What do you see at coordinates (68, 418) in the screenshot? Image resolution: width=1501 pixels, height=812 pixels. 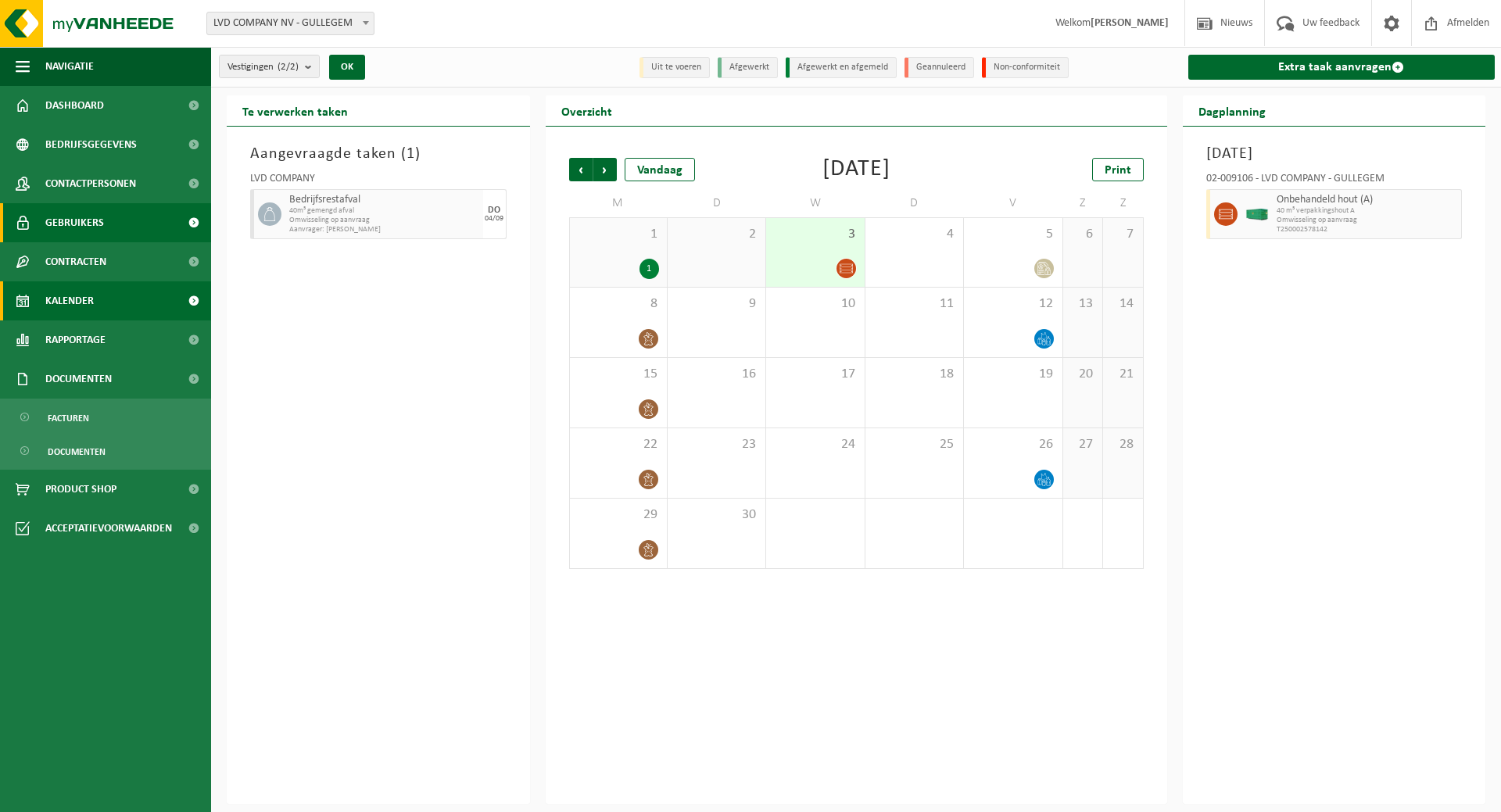 I see `span: Facturen` at bounding box center [68, 418].